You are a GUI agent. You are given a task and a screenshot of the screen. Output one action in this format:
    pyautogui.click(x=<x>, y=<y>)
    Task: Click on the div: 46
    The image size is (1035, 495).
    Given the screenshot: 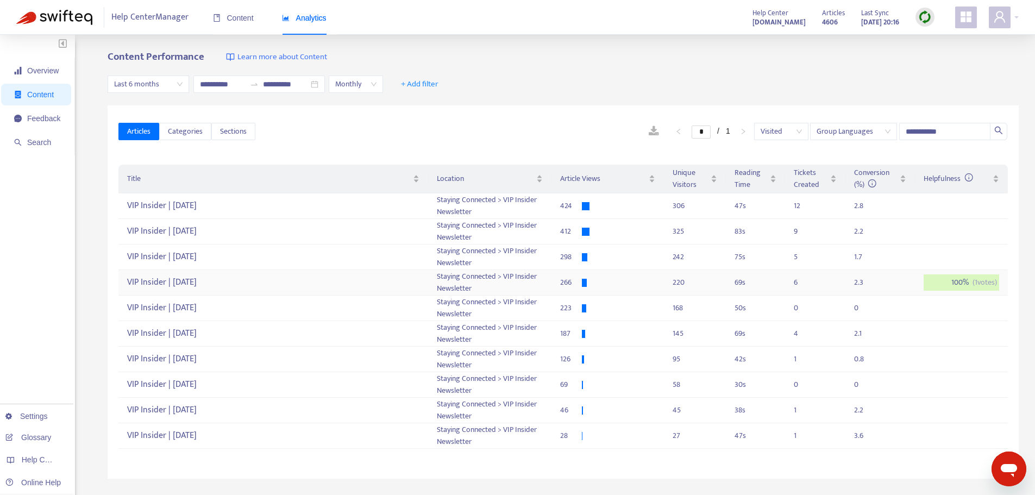 What is the action you would take?
    pyautogui.click(x=571, y=410)
    